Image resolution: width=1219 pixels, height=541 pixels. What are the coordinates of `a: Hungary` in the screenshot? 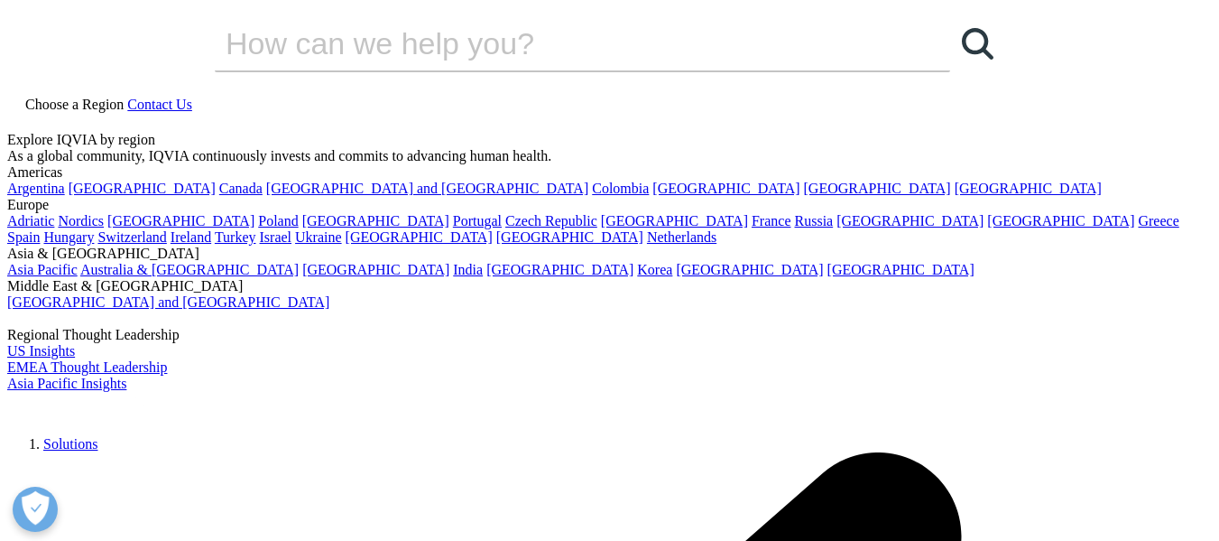 It's located at (69, 236).